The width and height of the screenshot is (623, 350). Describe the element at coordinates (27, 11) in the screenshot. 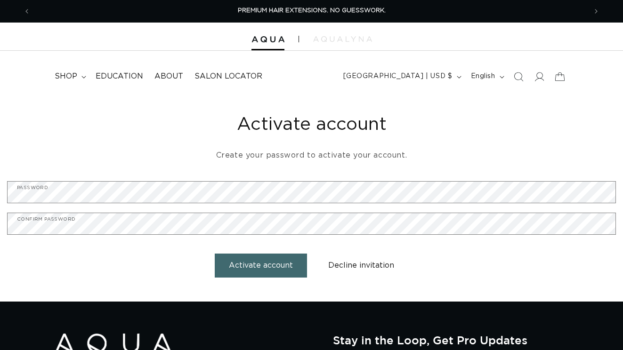

I see `button: Previous announcement` at that location.